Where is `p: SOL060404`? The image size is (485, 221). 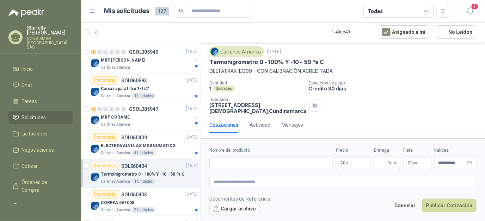
p: SOL060404 is located at coordinates (134, 166).